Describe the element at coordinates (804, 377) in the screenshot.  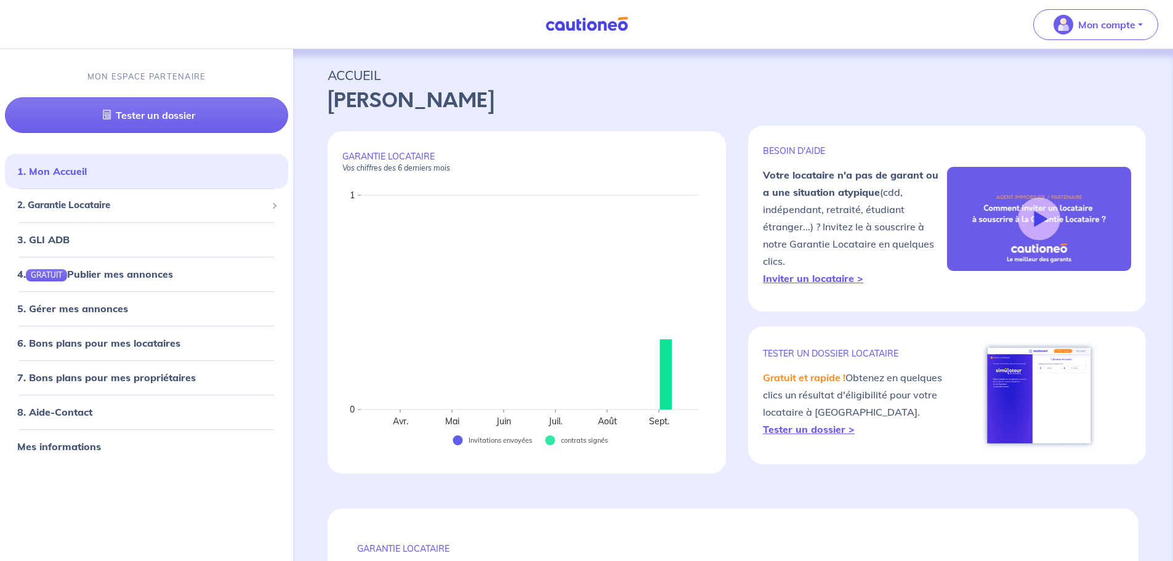
I see `em: Gratuit et rapide !` at that location.